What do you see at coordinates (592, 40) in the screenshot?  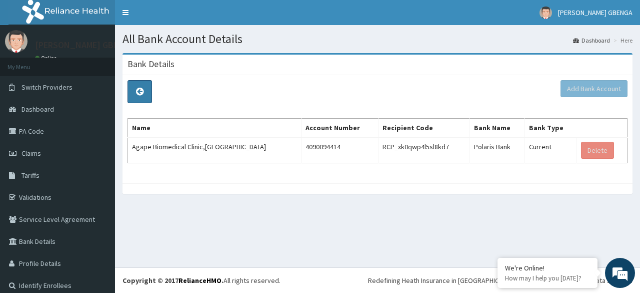 I see `a: Dashboard` at bounding box center [592, 40].